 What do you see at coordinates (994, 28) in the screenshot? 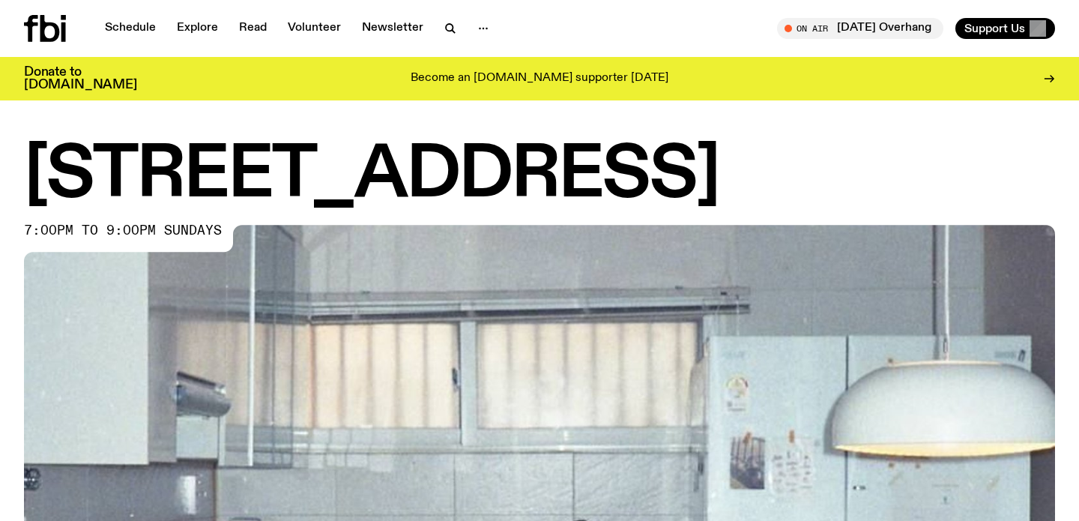
I see `span: Support Us` at bounding box center [994, 28].